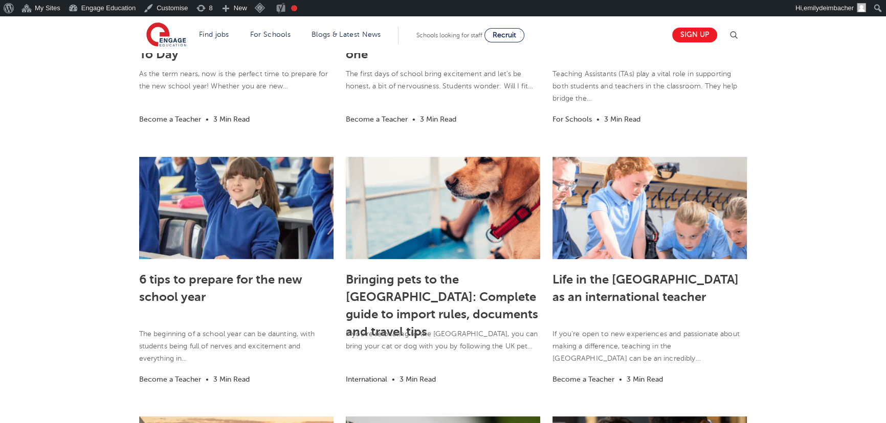 The width and height of the screenshot is (886, 423). I want to click on a: Find jobs, so click(214, 34).